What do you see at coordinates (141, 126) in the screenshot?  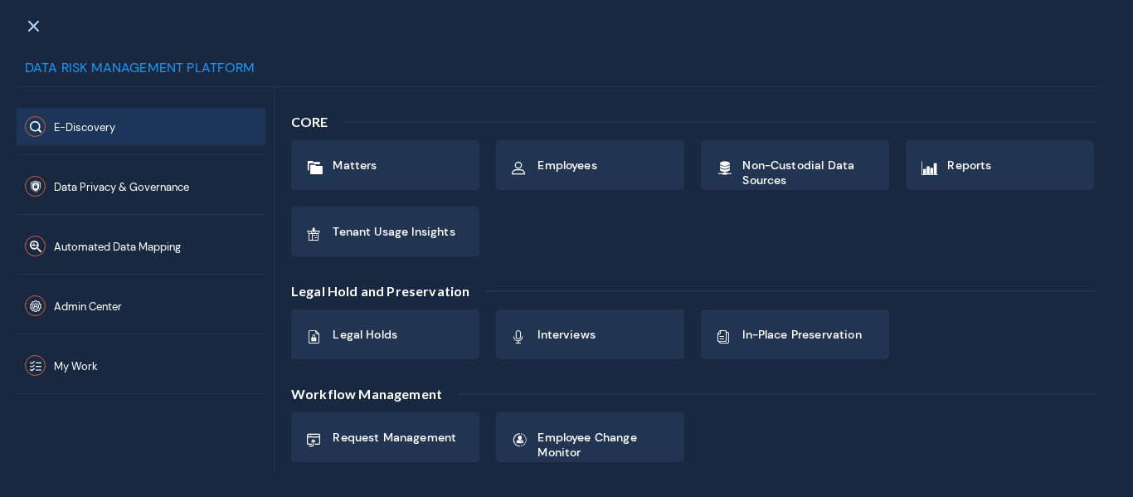 I see `button: E-Discovery` at bounding box center [141, 126].